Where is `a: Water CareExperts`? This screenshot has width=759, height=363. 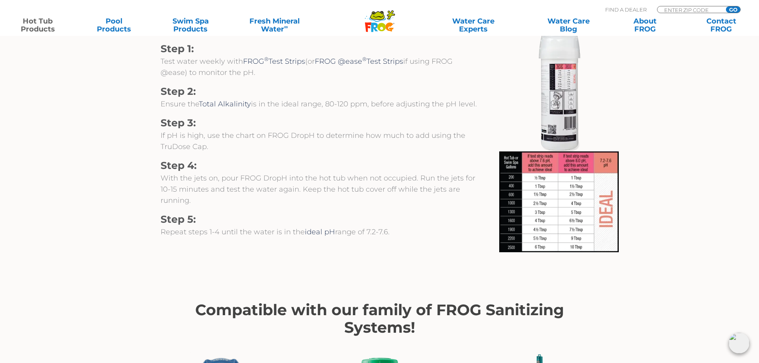 a: Water CareExperts is located at coordinates (473, 25).